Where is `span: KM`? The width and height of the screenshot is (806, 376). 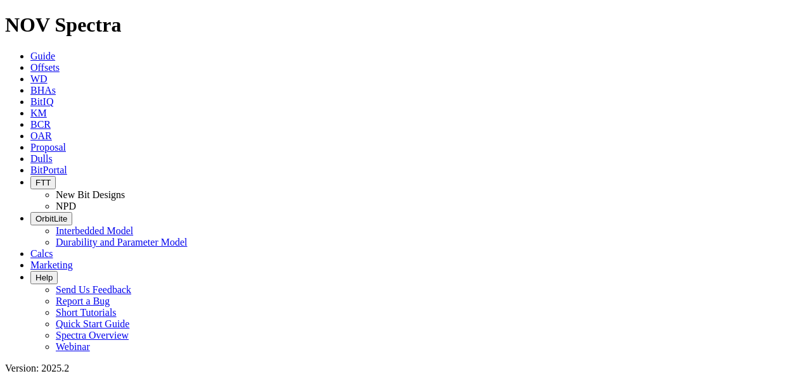 span: KM is located at coordinates (39, 113).